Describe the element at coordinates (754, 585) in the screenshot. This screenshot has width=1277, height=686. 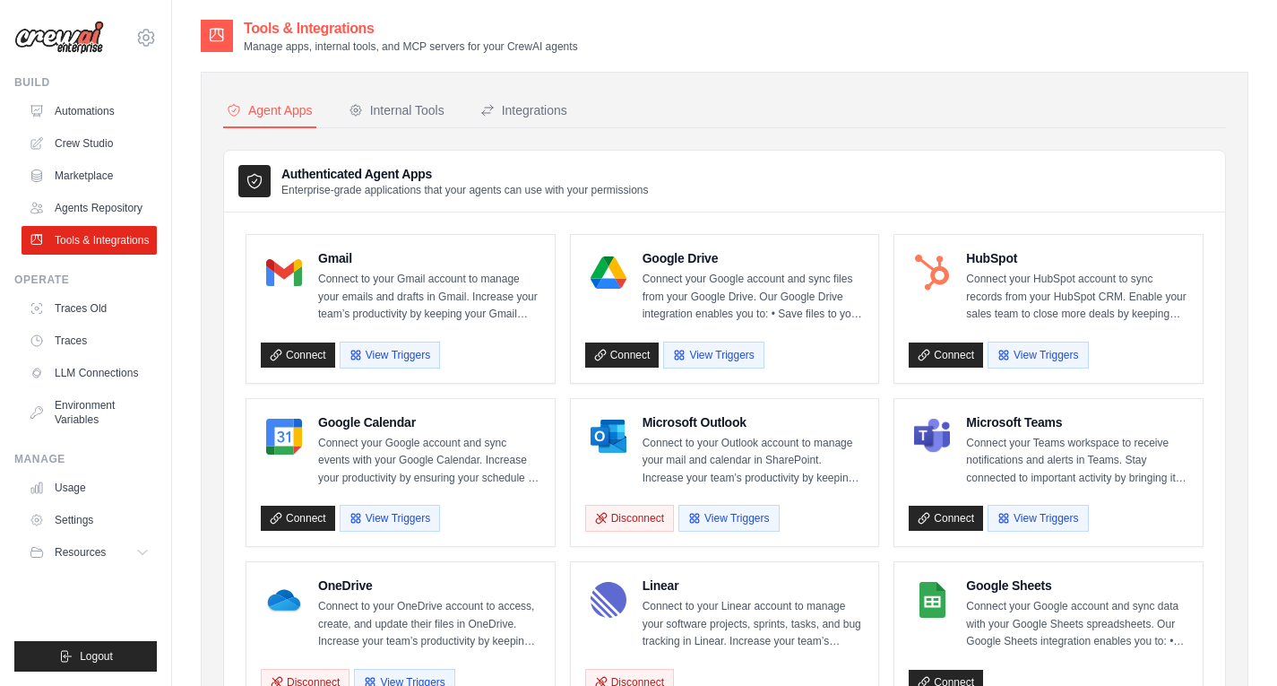
I see `h4: Linear` at that location.